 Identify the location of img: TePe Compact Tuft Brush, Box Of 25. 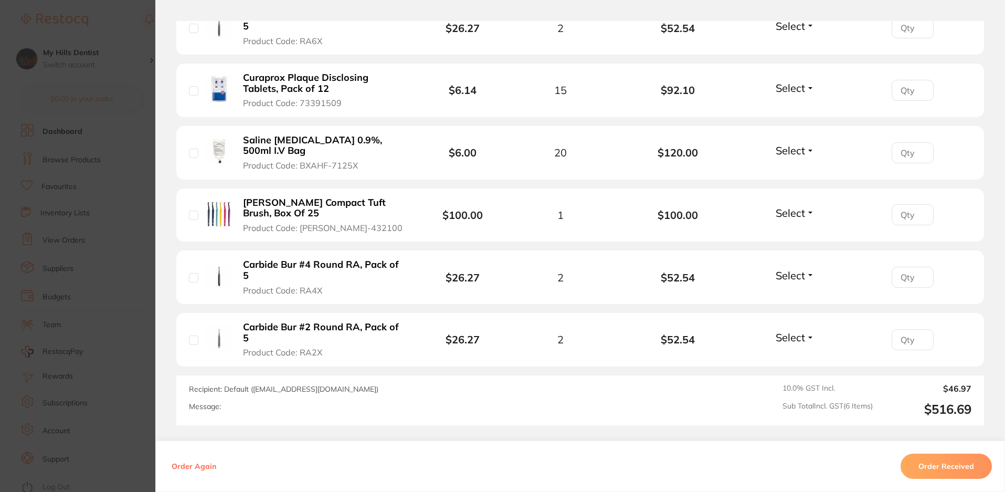
(219, 214).